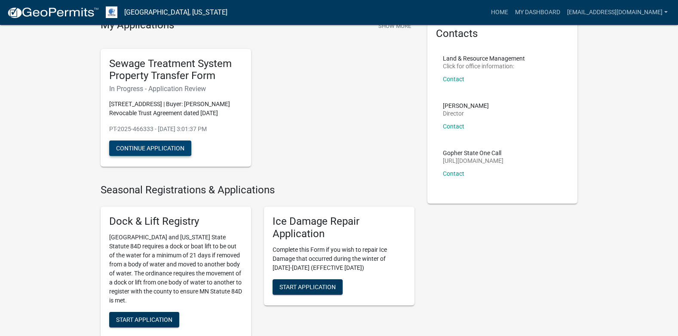 Image resolution: width=678 pixels, height=336 pixels. Describe the element at coordinates (466, 114) in the screenshot. I see `p: Director` at that location.